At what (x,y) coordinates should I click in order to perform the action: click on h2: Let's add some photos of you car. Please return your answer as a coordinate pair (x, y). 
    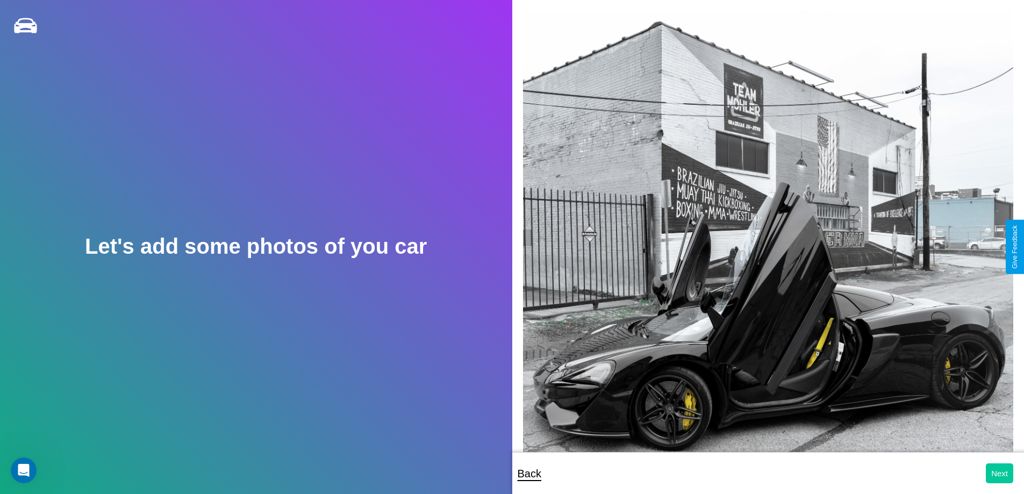
    Looking at the image, I should click on (256, 246).